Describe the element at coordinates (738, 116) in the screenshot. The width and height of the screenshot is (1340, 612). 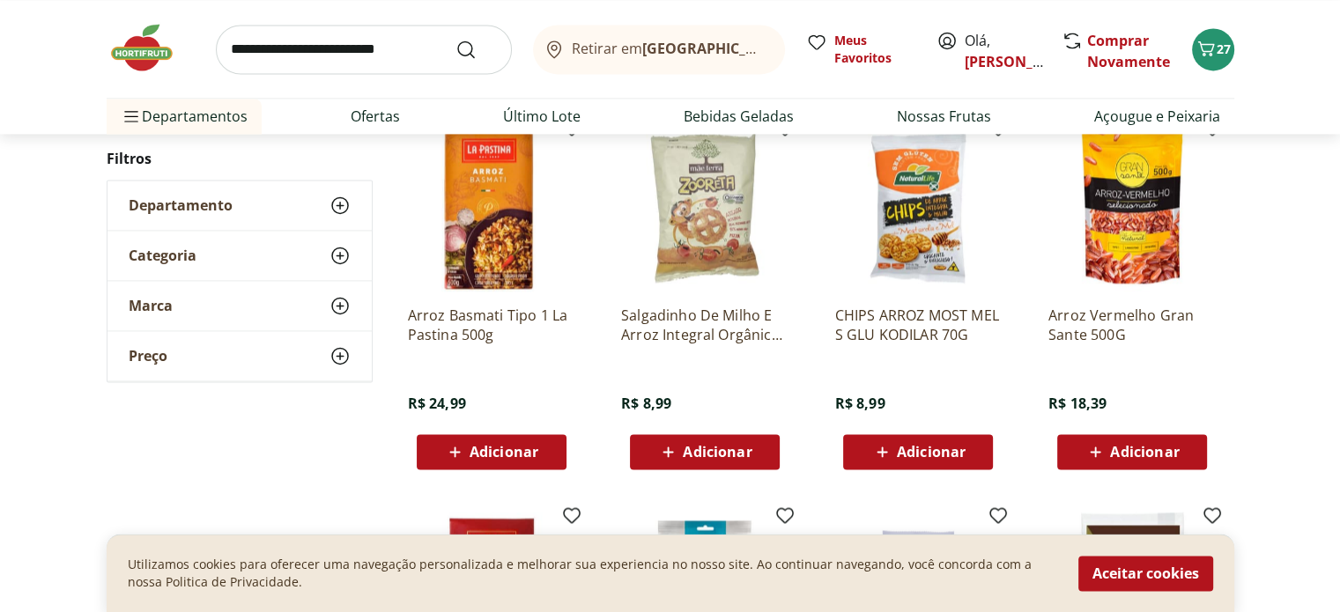
I see `a: Bebidas Geladas` at that location.